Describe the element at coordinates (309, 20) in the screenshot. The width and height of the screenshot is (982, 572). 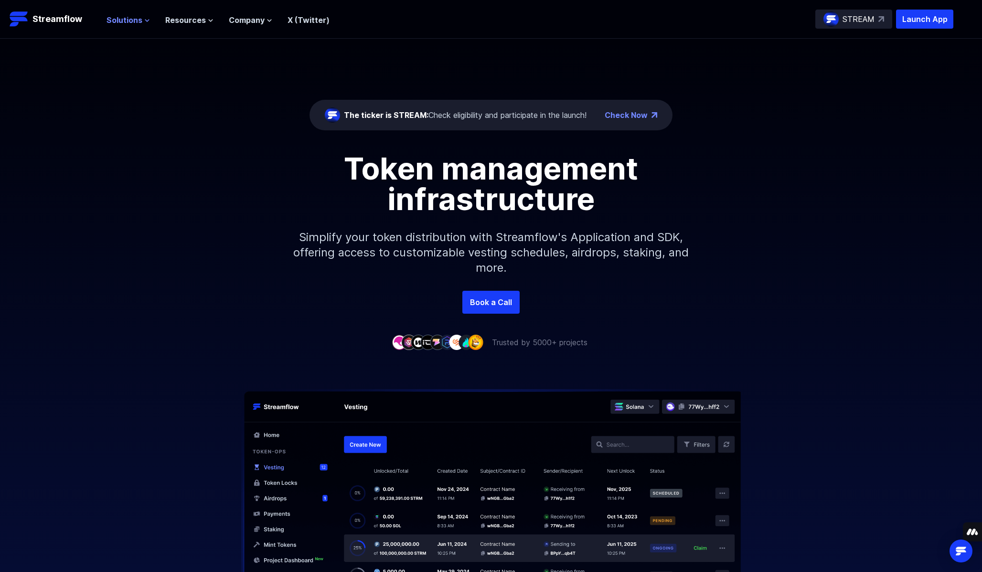
I see `a: X (Twitter)` at that location.